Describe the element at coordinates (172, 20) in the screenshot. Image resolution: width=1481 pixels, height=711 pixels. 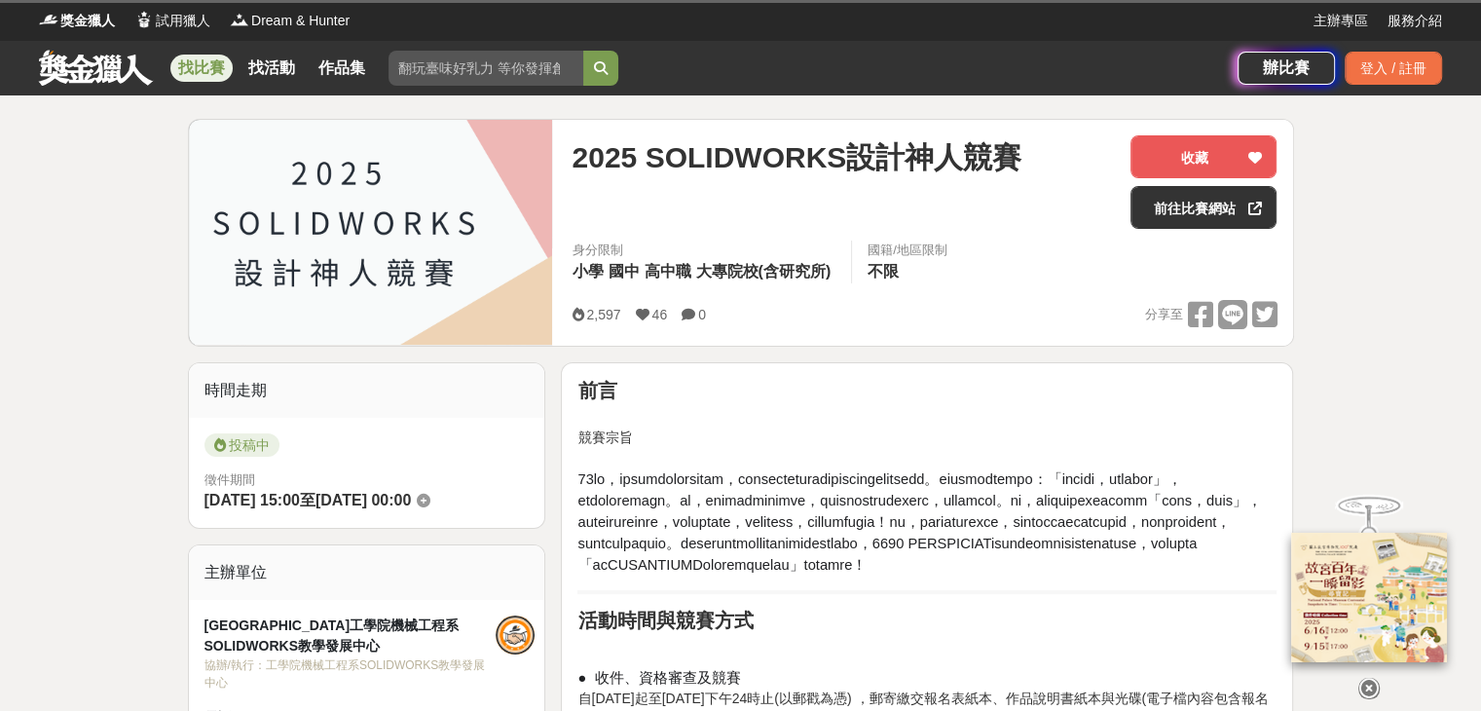
I see `a: Logo試用獵人` at that location.